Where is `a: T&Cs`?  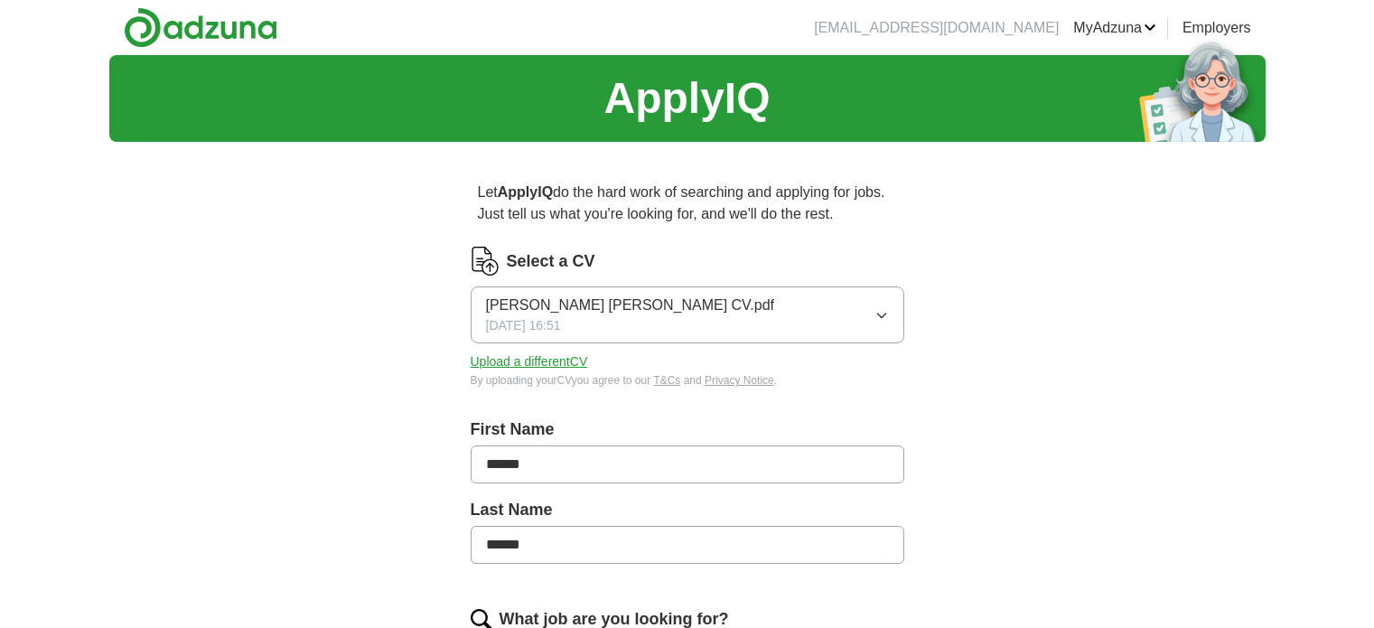
a: T&Cs is located at coordinates (667, 380).